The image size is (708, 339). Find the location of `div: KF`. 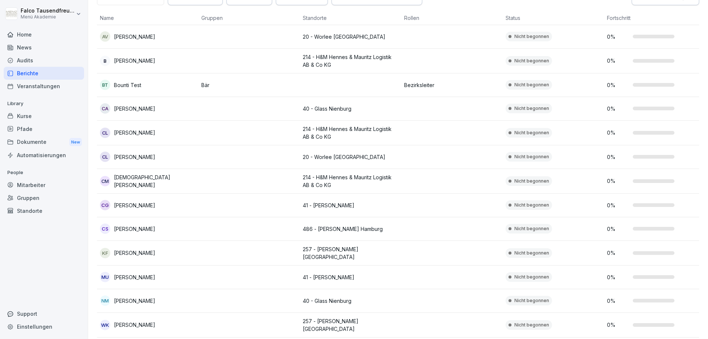

div: KF is located at coordinates (105, 253).